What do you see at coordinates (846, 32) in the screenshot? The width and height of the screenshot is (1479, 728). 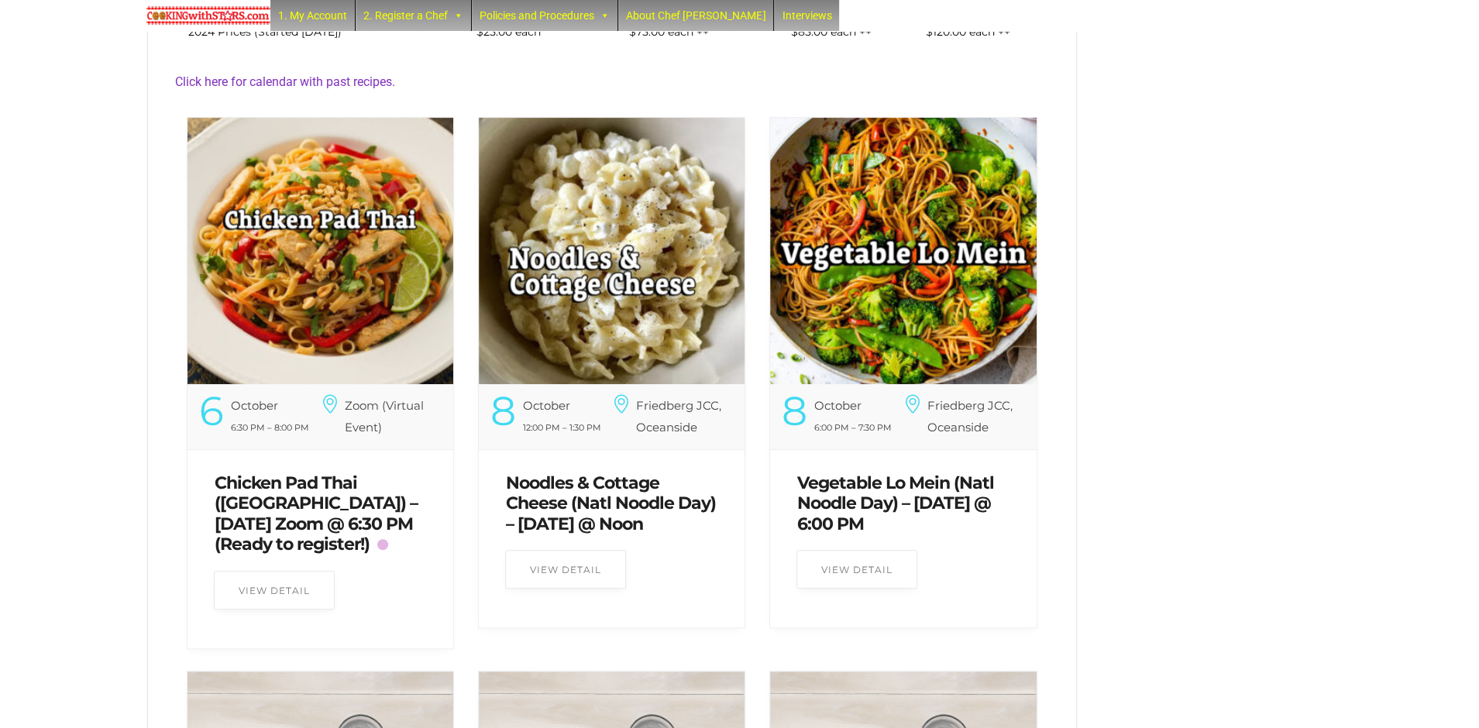 I see `div: $85.00 each ++` at bounding box center [846, 32].